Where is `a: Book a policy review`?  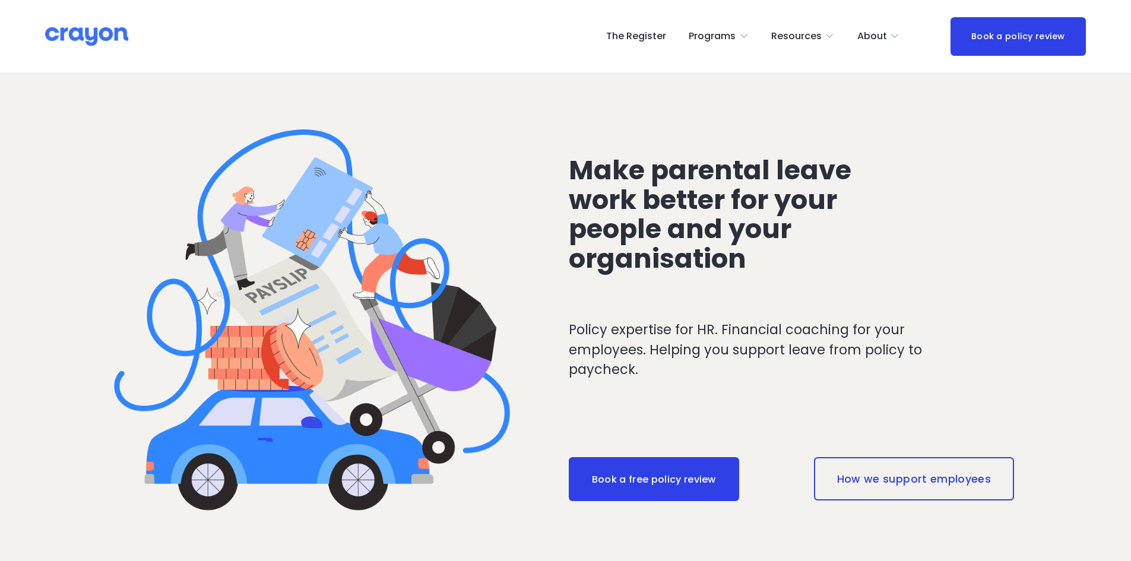 a: Book a policy review is located at coordinates (1018, 36).